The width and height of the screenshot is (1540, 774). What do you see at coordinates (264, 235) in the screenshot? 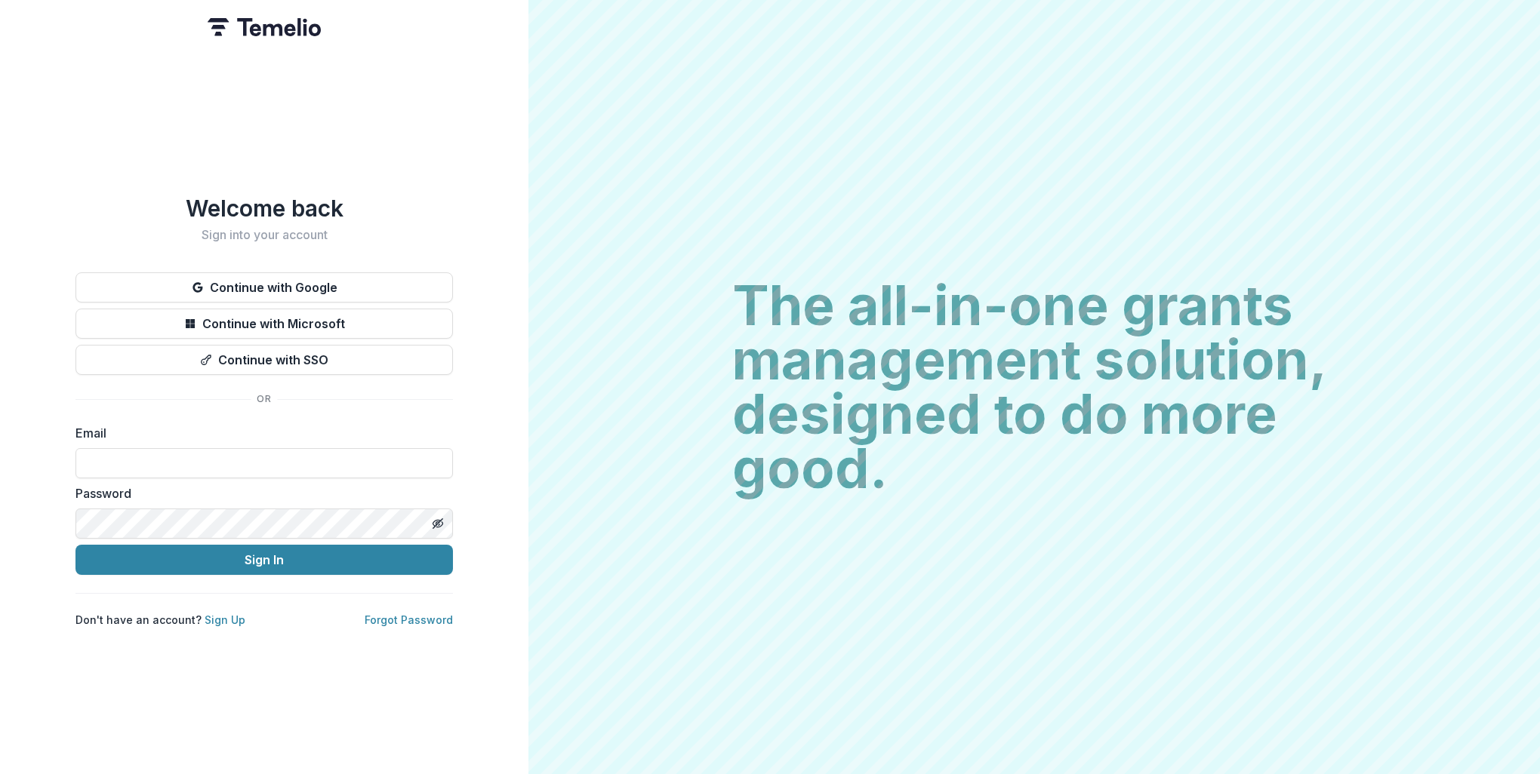
I see `h2: Sign into your account` at bounding box center [264, 235].